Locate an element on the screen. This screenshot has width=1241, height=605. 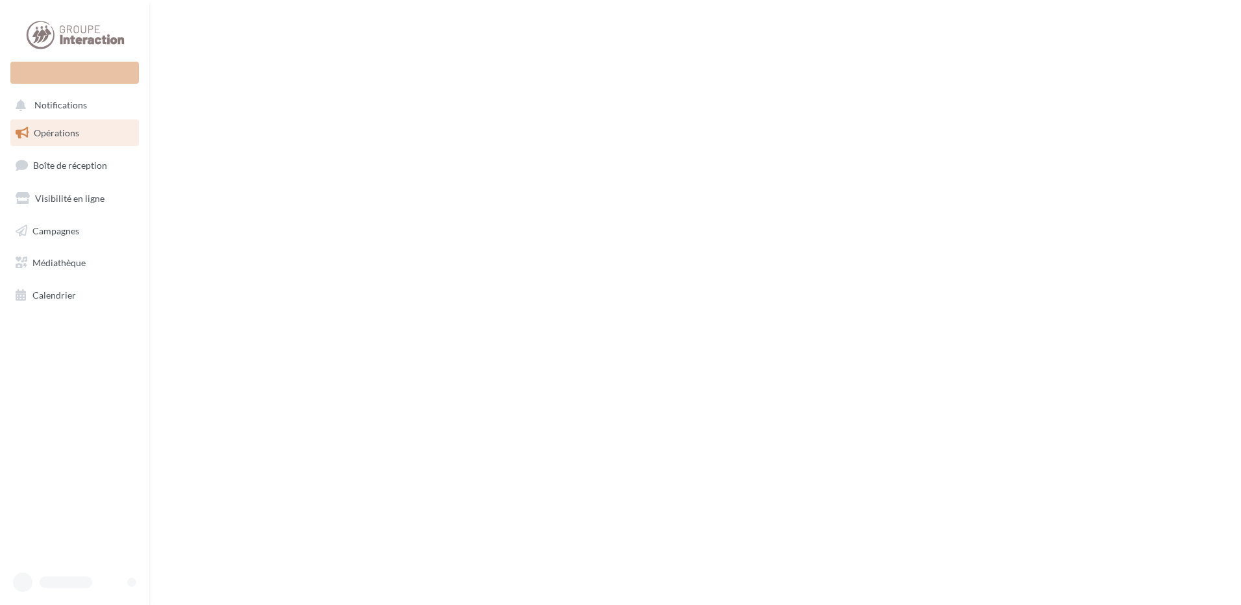
a: Campagnes is located at coordinates (75, 231).